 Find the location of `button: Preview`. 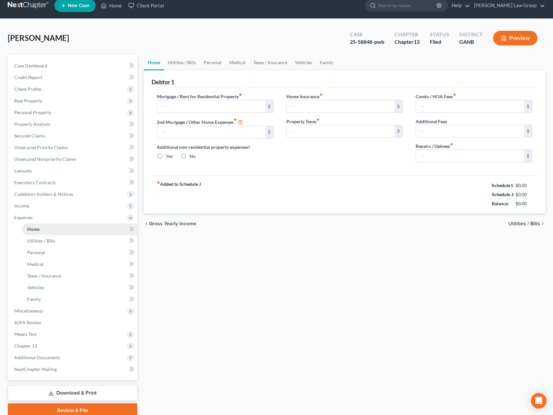

button: Preview is located at coordinates (515, 38).